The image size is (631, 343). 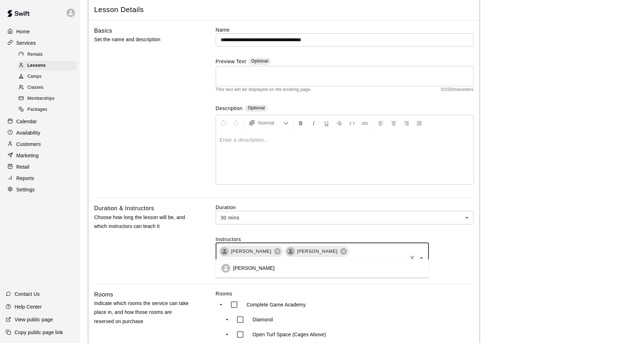 I want to click on p: Contact Us, so click(x=27, y=294).